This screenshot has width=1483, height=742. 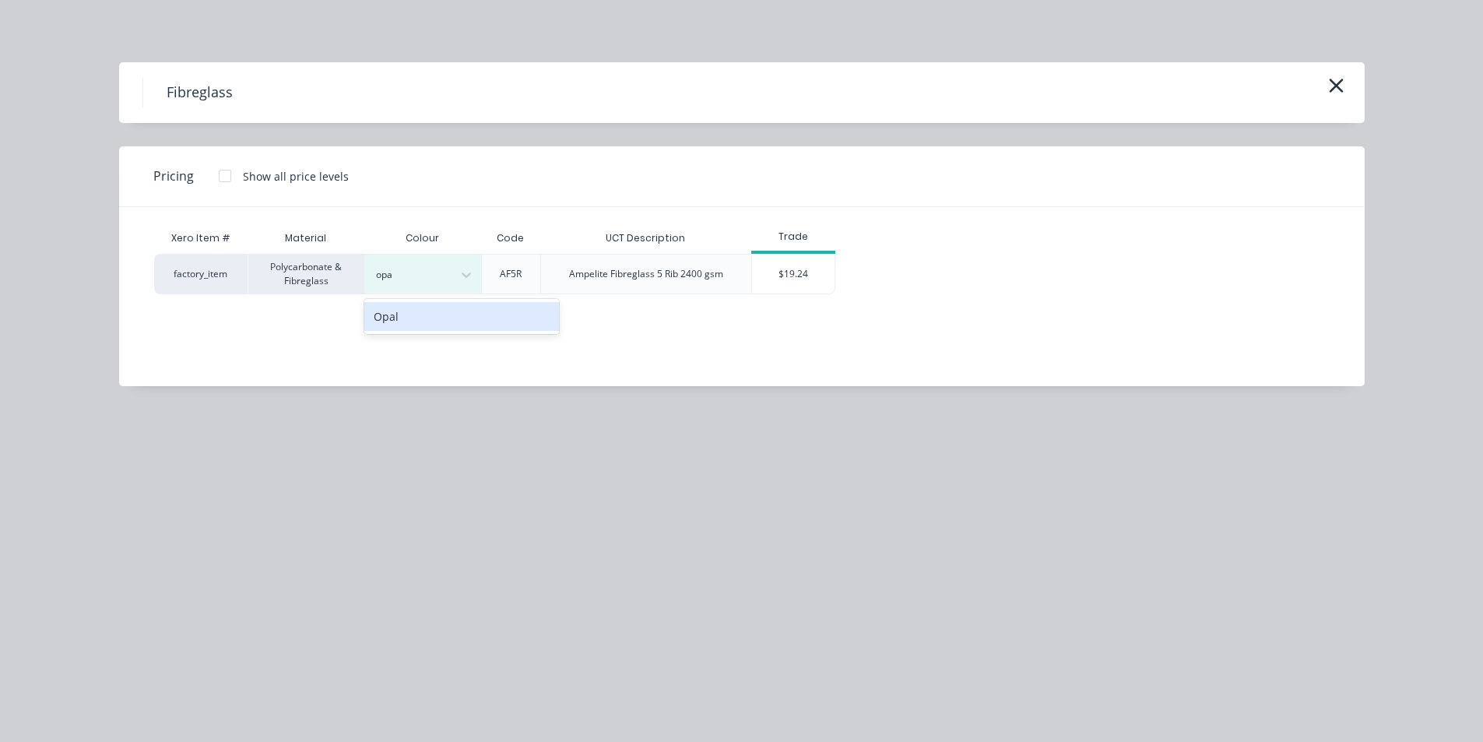 I want to click on div: Opal, so click(x=462, y=316).